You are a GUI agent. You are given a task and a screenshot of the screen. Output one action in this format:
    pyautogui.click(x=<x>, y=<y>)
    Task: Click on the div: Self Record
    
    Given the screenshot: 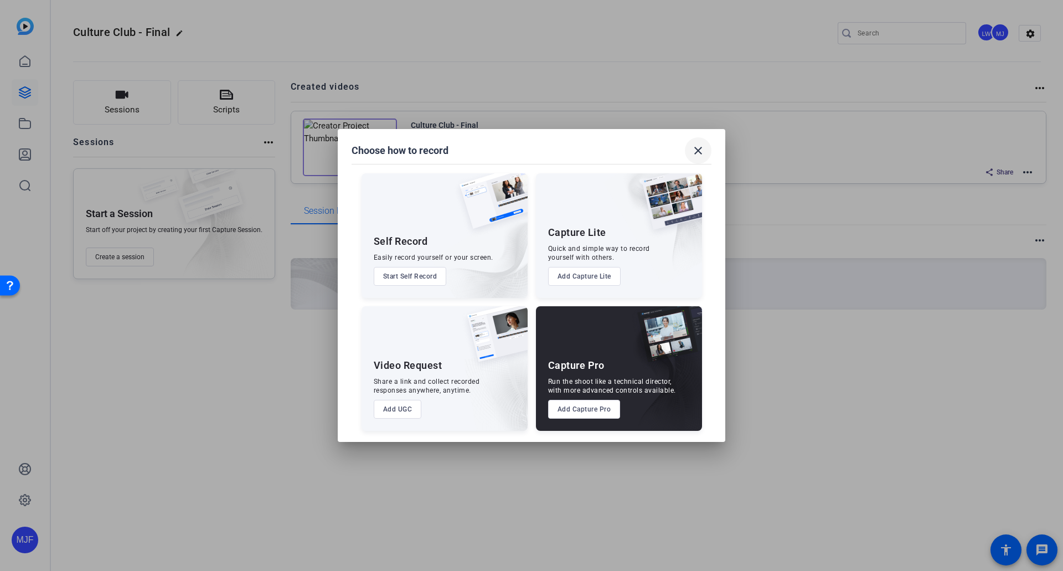 What is the action you would take?
    pyautogui.click(x=401, y=241)
    